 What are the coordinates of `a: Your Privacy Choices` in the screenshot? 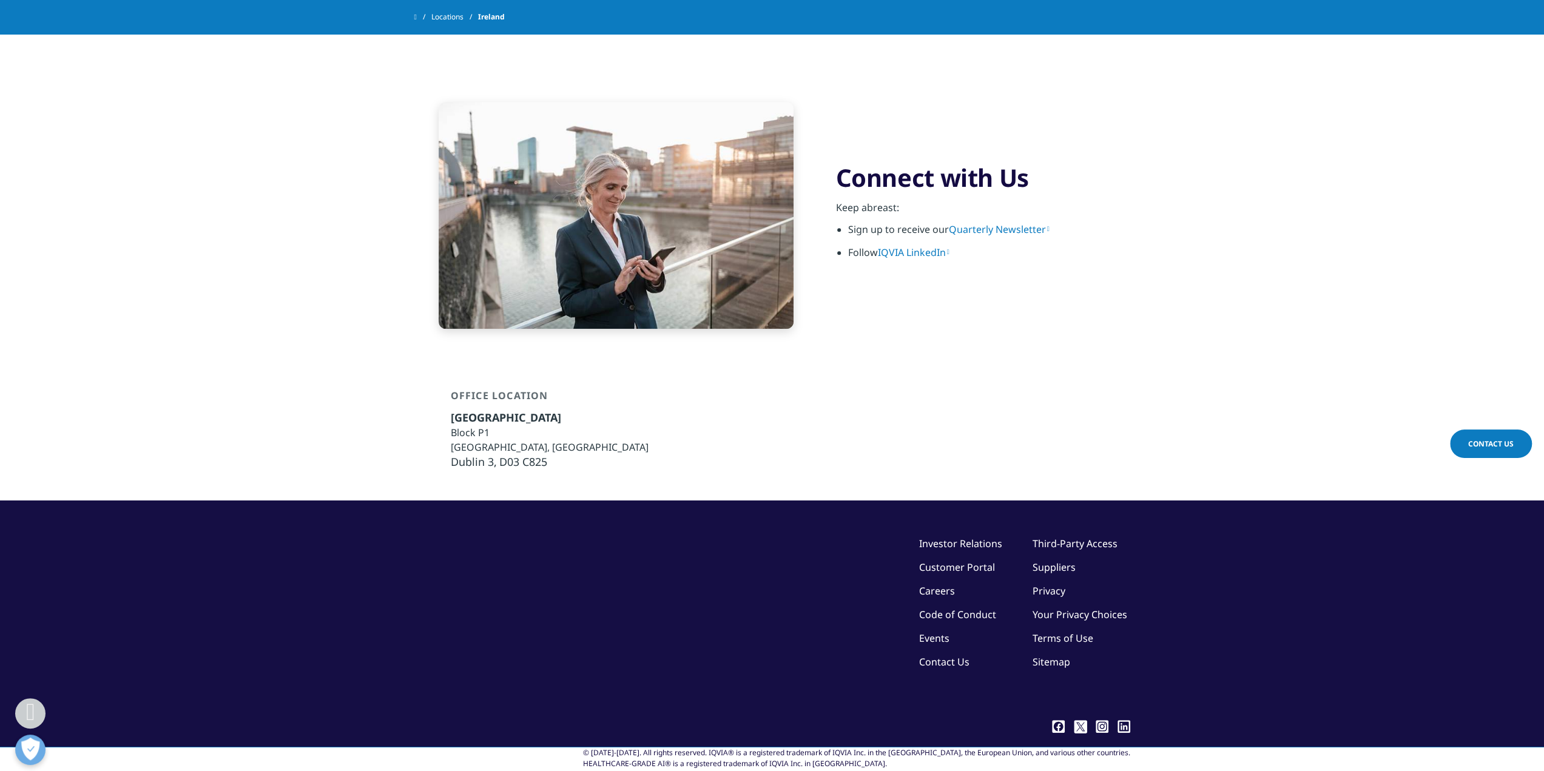 It's located at (1081, 615).